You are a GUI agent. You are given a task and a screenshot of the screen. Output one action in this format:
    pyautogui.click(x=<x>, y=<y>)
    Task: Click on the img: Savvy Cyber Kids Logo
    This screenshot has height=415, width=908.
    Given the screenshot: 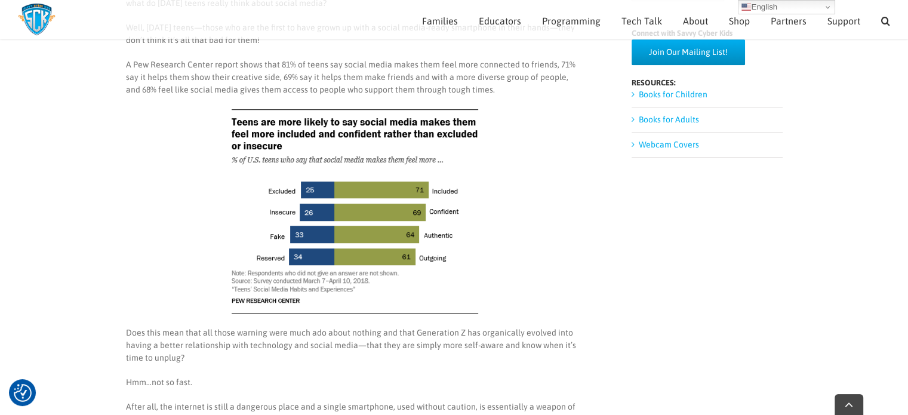 What is the action you would take?
    pyautogui.click(x=36, y=19)
    